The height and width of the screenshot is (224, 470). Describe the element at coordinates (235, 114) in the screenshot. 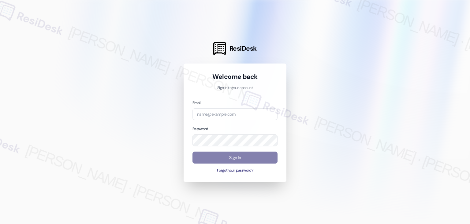

I see `input: name@example.com` at that location.